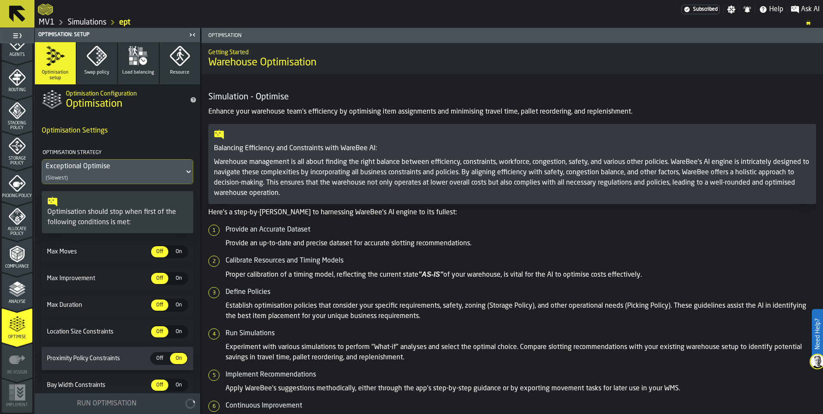 The width and height of the screenshot is (823, 414). Describe the element at coordinates (431, 274) in the screenshot. I see `em: "AS-IS"` at that location.